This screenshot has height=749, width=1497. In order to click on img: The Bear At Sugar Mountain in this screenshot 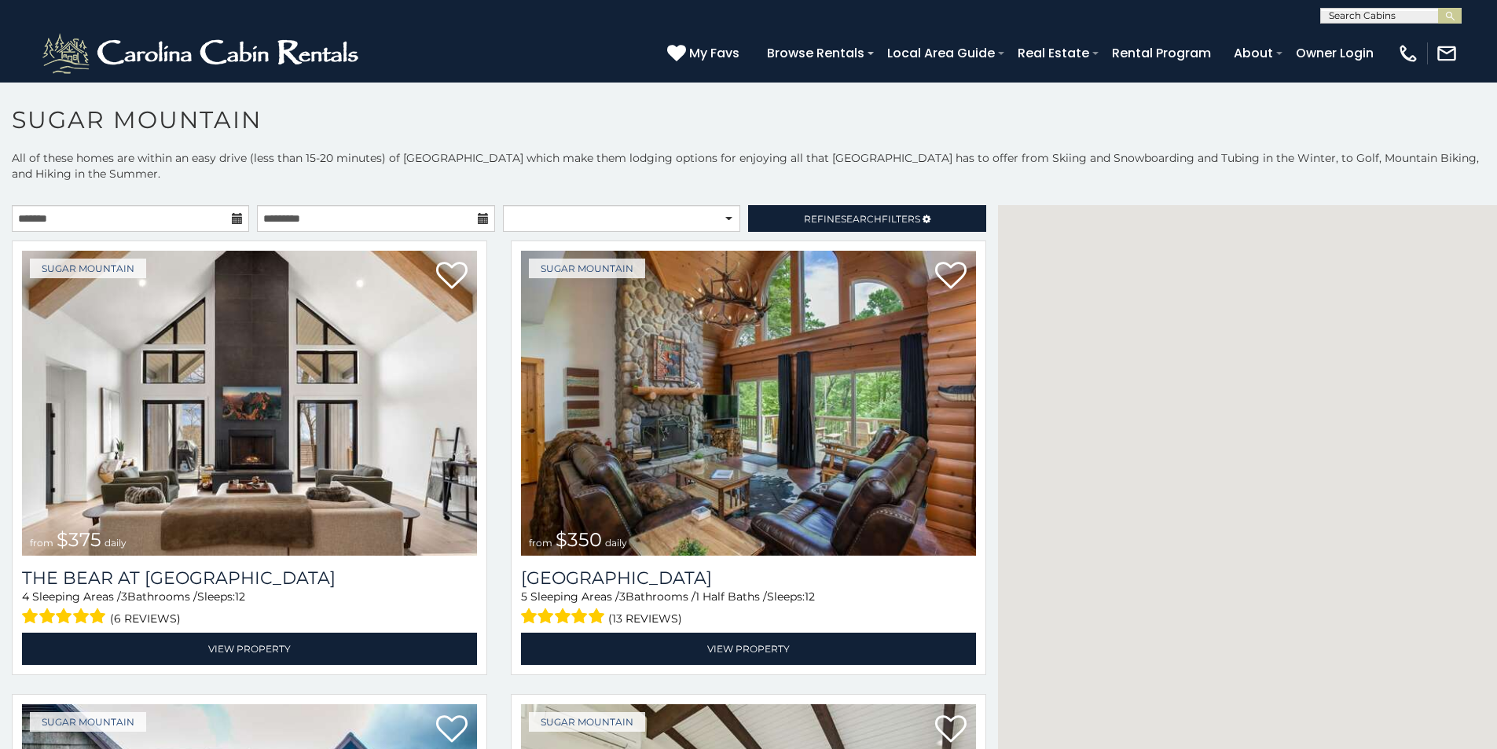, I will do `click(249, 403)`.